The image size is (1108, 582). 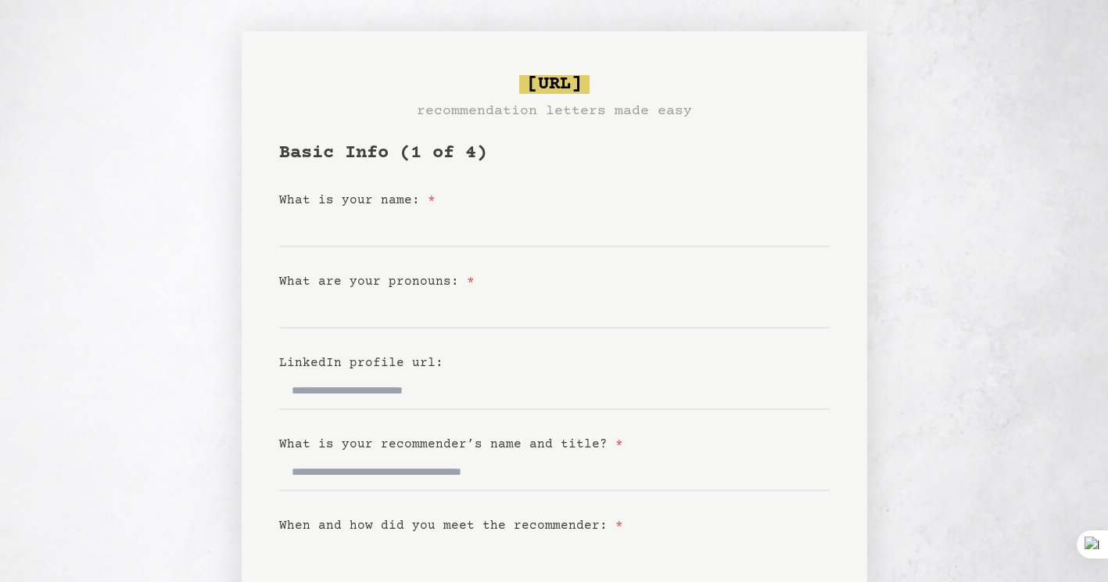 What do you see at coordinates (357, 200) in the screenshot?
I see `label: What is your name:` at bounding box center [357, 200].